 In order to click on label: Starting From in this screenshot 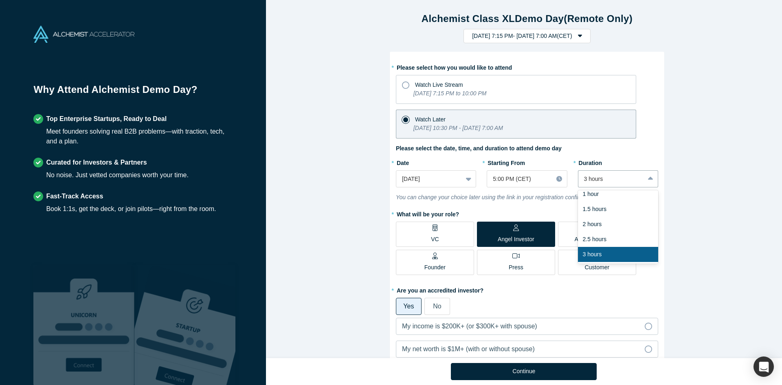, I will do `click(506, 162)`.